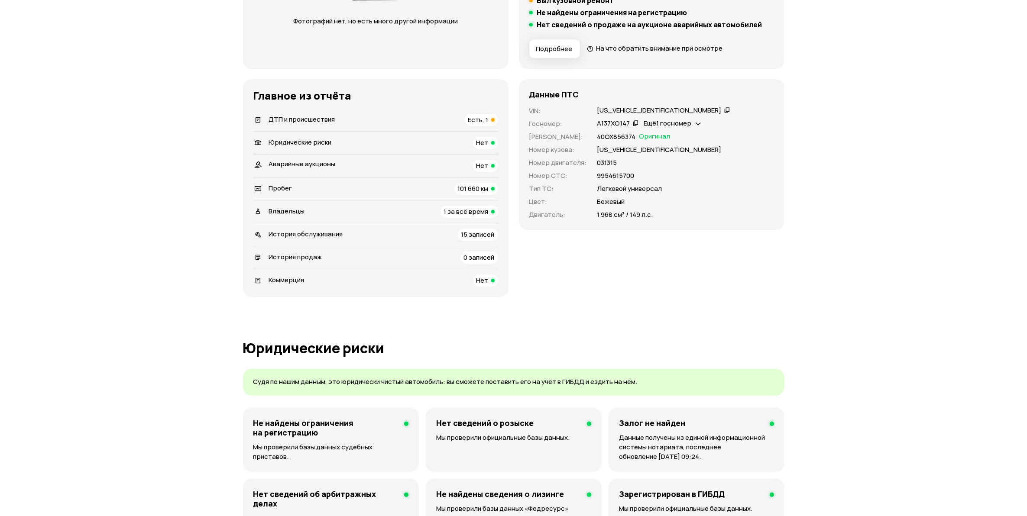  I want to click on span: Подробнее, so click(554, 49).